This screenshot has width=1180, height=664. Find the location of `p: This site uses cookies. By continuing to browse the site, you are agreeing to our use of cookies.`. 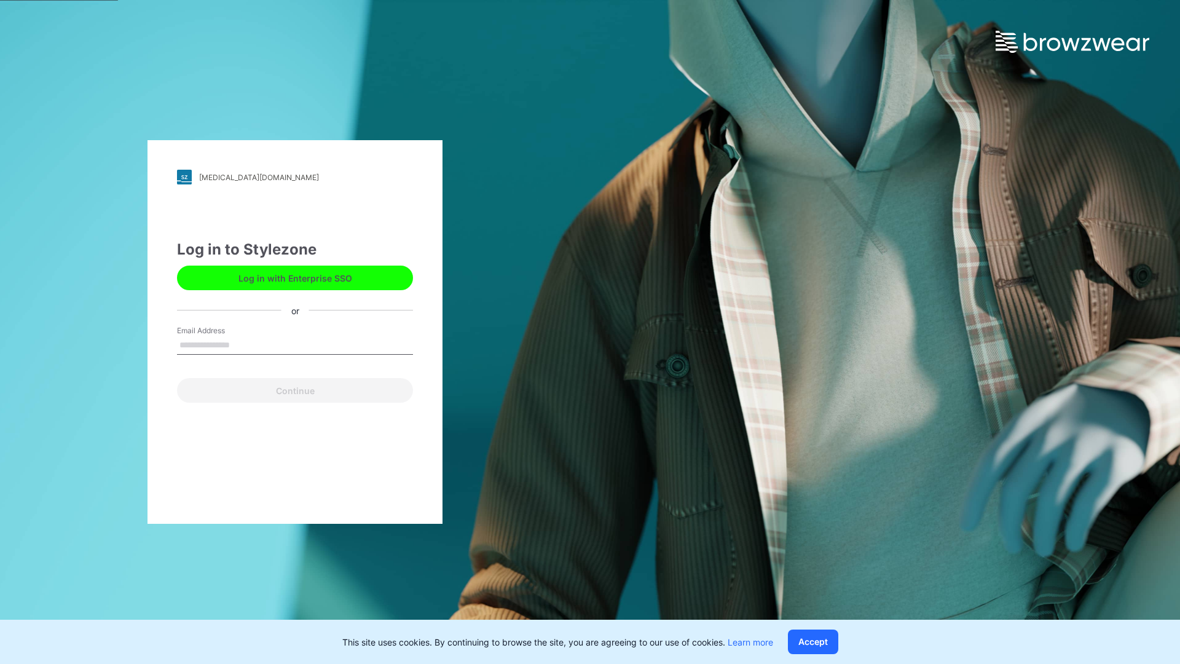

p: This site uses cookies. By continuing to browse the site, you are agreeing to our use of cookies. is located at coordinates (557, 641).